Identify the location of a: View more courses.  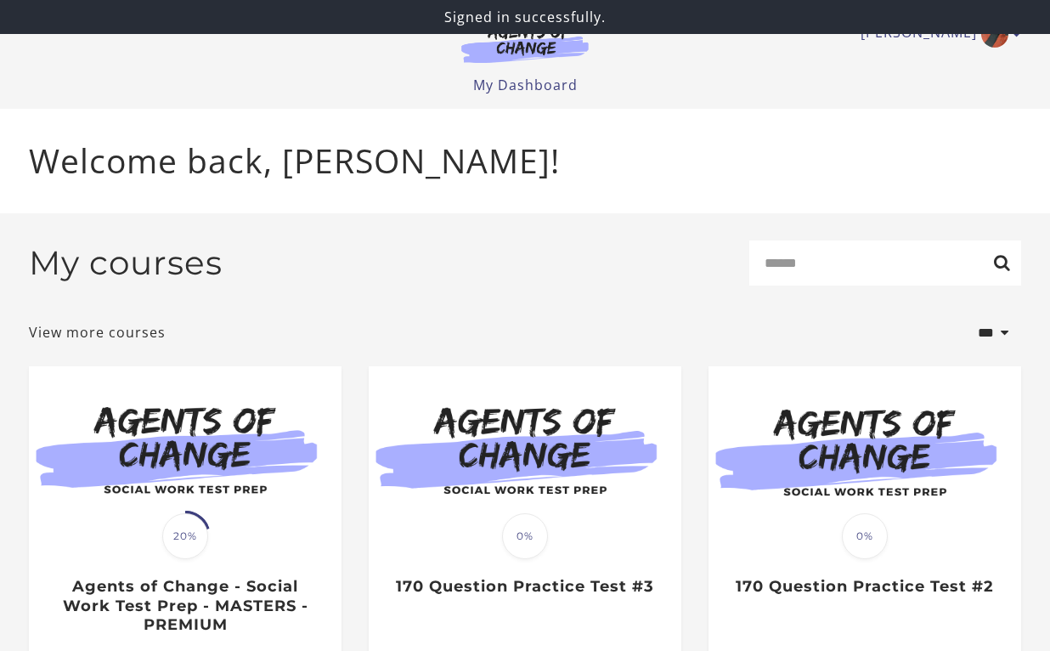
(97, 332).